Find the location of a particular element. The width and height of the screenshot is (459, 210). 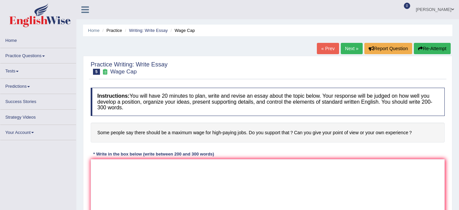

small: Wage Cap is located at coordinates (124, 71).